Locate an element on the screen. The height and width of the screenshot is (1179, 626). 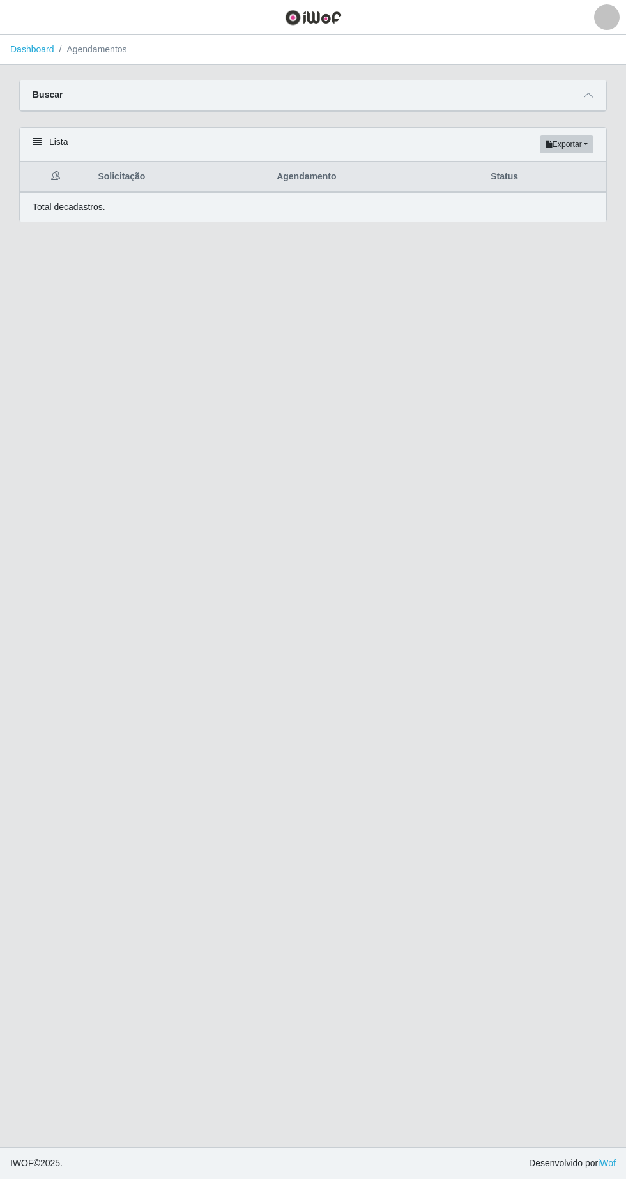
img: CoreUI Logo is located at coordinates (313, 17).